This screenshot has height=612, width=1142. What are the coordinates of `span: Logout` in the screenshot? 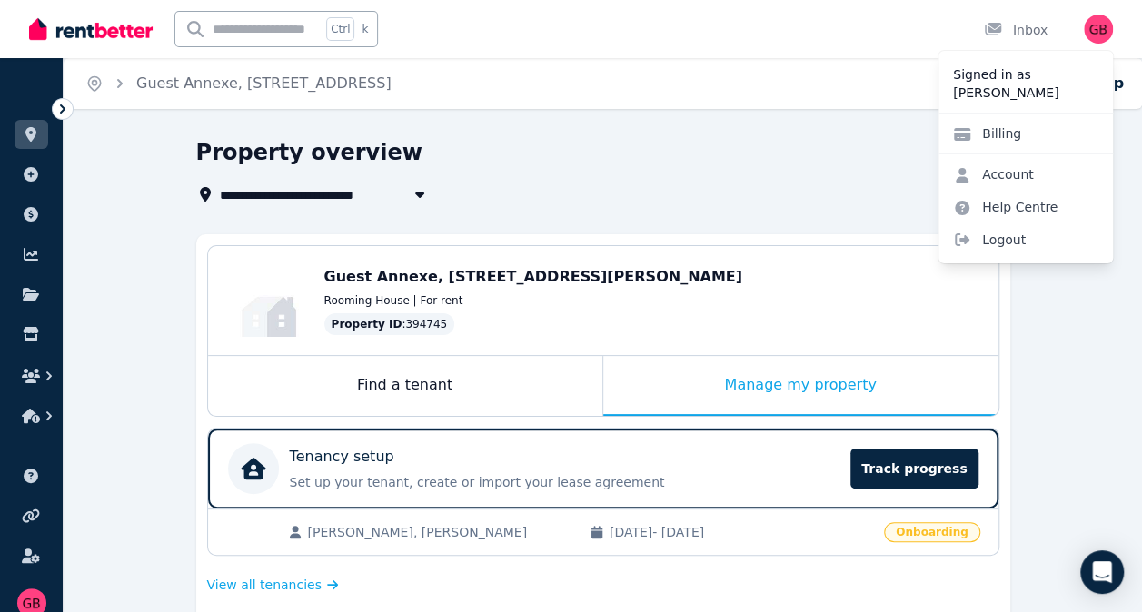 It's located at (1025, 240).